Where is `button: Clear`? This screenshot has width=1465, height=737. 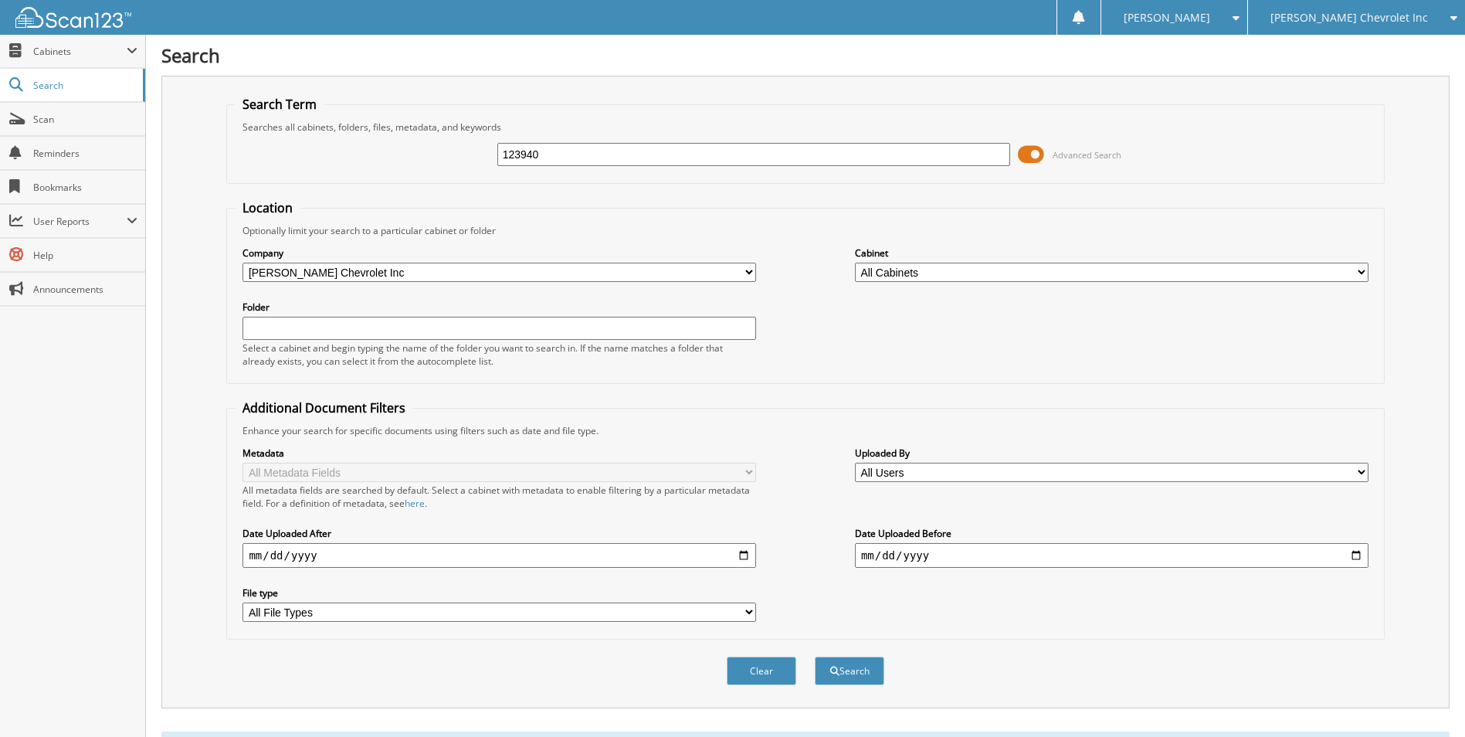
button: Clear is located at coordinates (761, 670).